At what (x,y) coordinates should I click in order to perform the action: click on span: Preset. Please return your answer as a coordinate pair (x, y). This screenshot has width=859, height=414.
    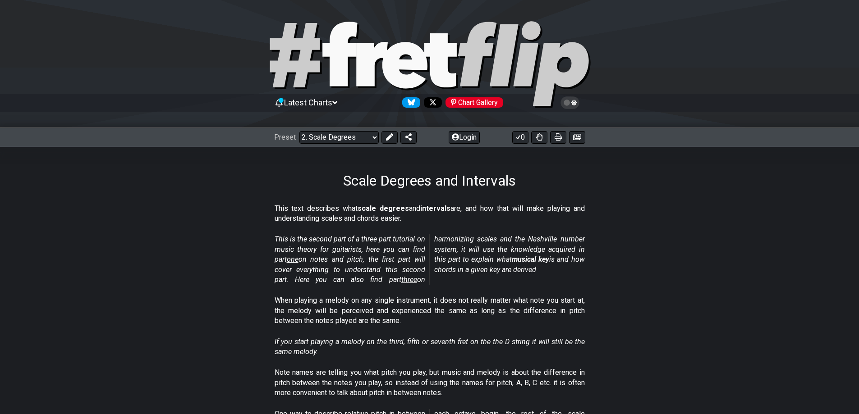
    Looking at the image, I should click on (285, 137).